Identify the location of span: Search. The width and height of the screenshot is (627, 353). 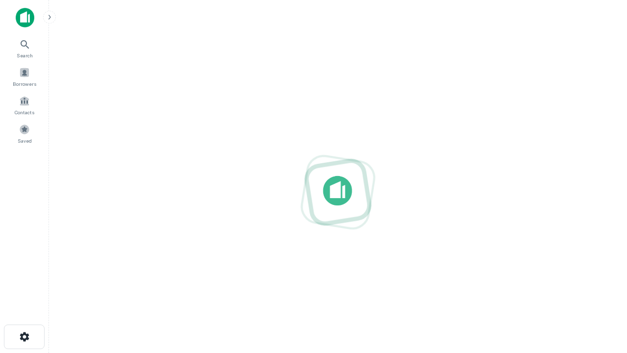
(25, 55).